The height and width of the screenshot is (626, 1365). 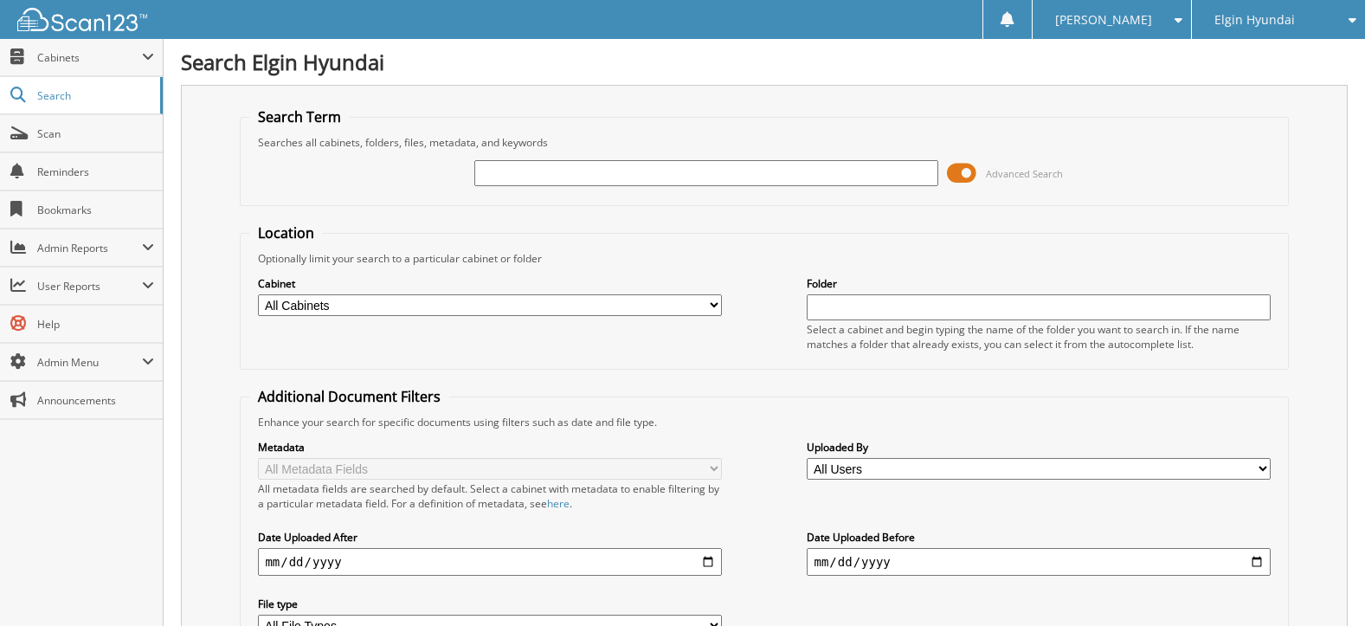 I want to click on label: Date Uploaded Before, so click(x=1038, y=537).